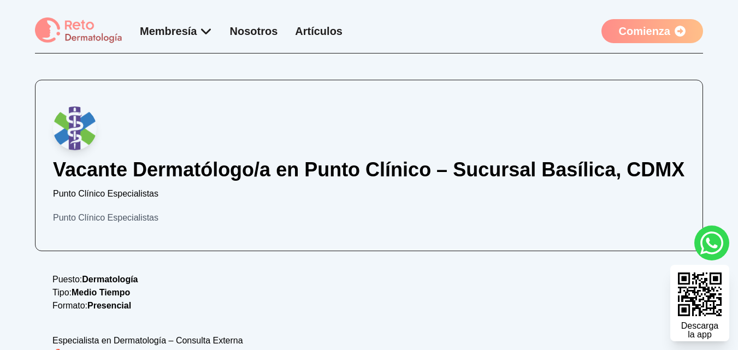 The image size is (738, 350). Describe the element at coordinates (369, 218) in the screenshot. I see `div: Punto Clínico Especialistas` at that location.